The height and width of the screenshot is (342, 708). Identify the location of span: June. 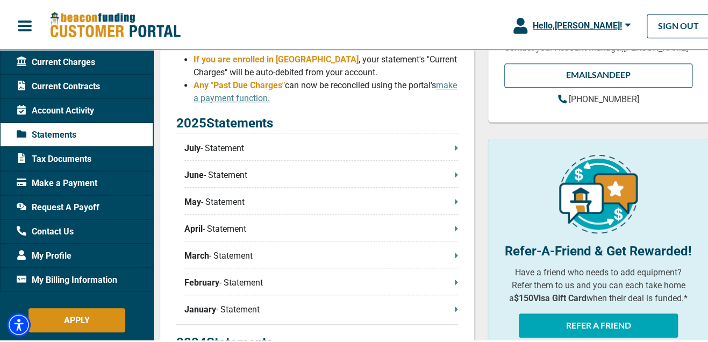
(194, 174).